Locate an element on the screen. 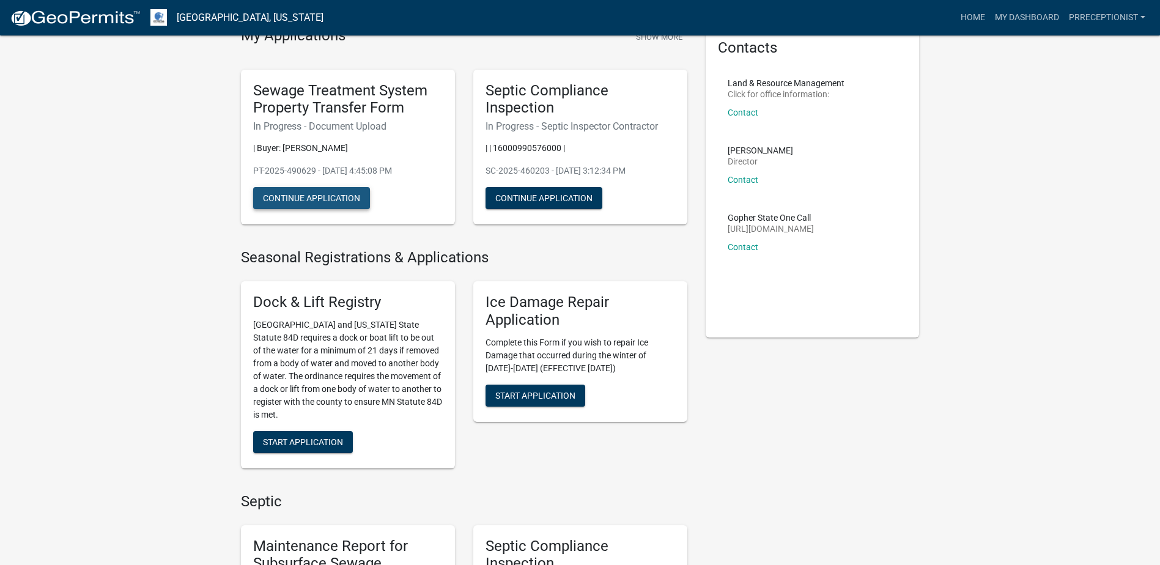 Image resolution: width=1160 pixels, height=565 pixels. p: Land & Resource Management is located at coordinates (786, 83).